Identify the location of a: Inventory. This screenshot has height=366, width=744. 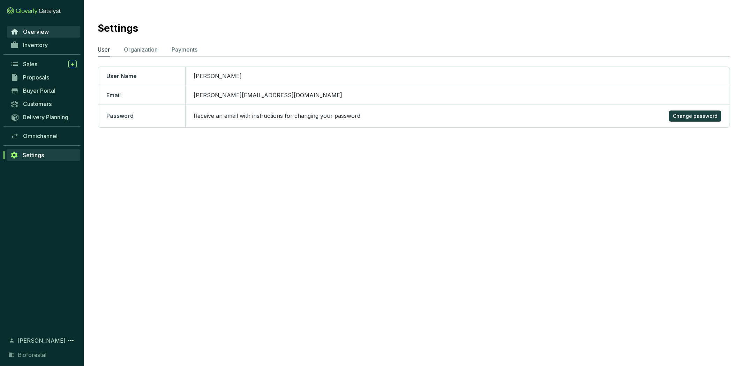
(44, 45).